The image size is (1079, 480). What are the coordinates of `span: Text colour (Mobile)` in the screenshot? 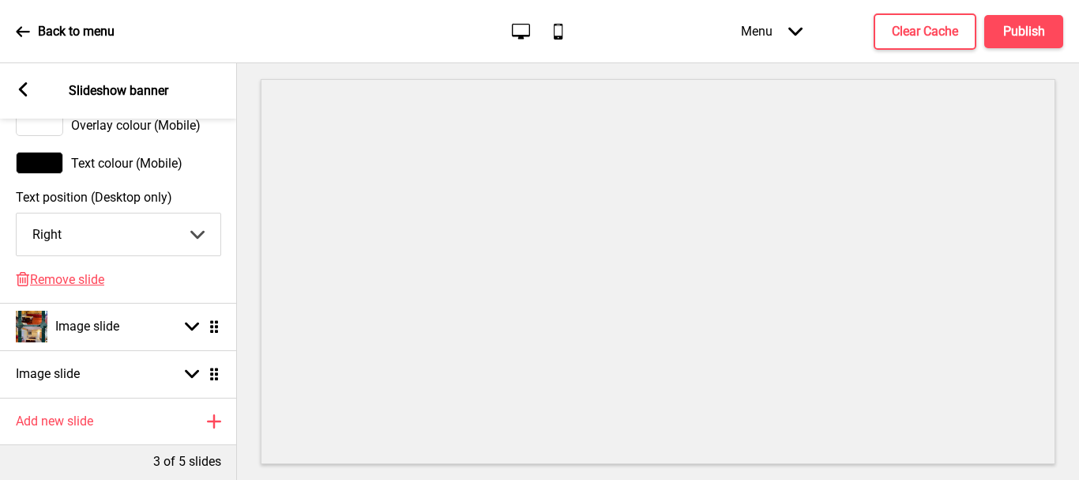 It's located at (126, 163).